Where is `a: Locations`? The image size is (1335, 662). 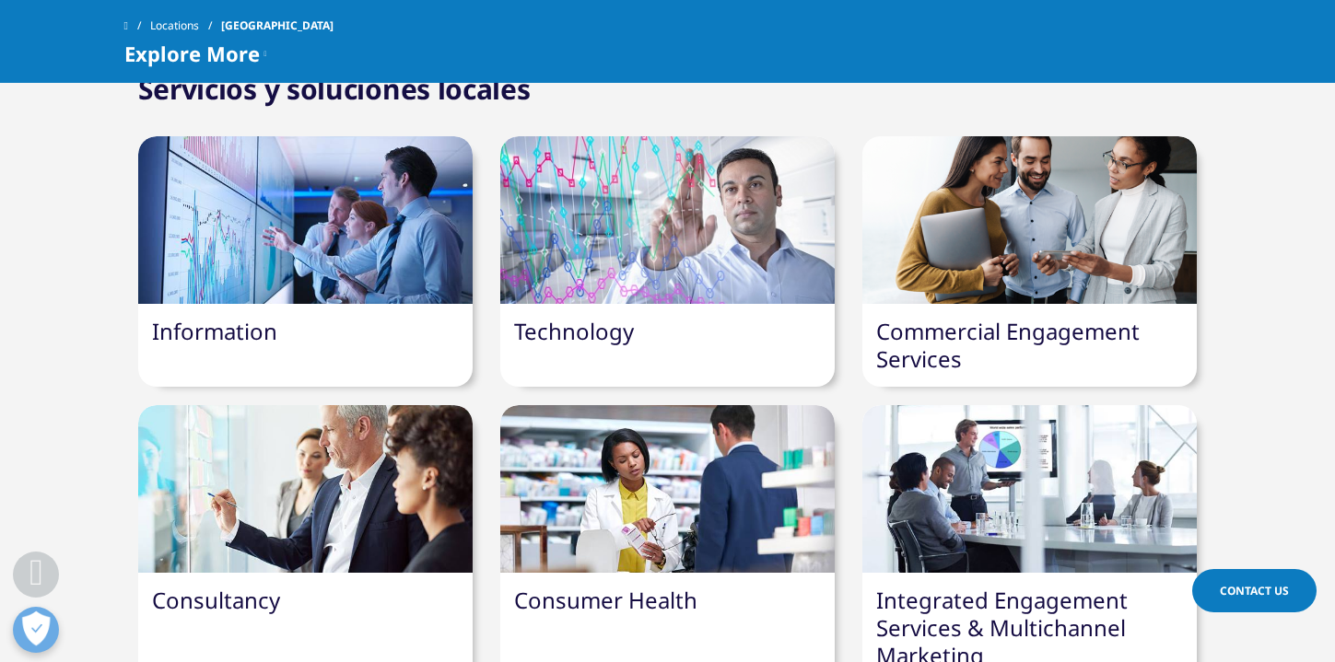 a: Locations is located at coordinates (185, 26).